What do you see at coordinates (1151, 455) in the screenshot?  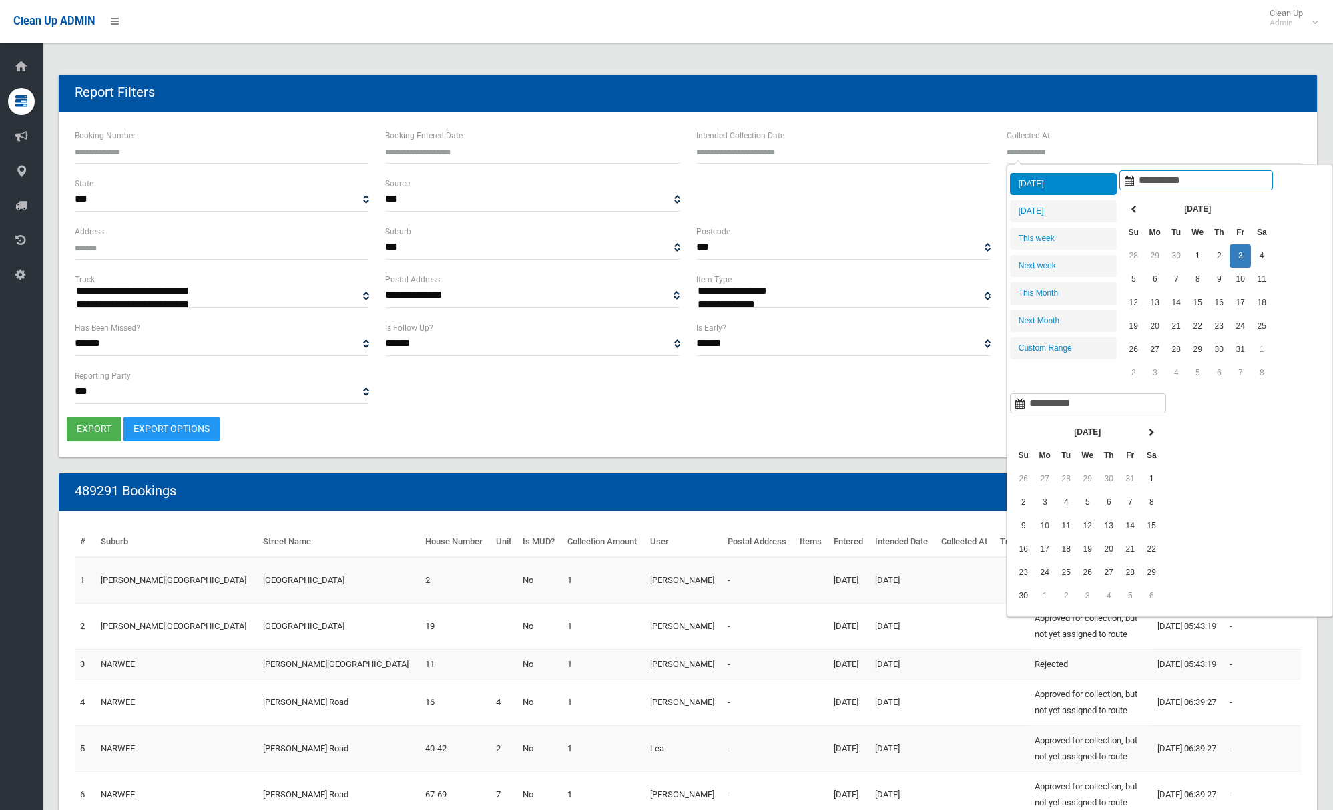 I see `th: Sa` at bounding box center [1151, 455].